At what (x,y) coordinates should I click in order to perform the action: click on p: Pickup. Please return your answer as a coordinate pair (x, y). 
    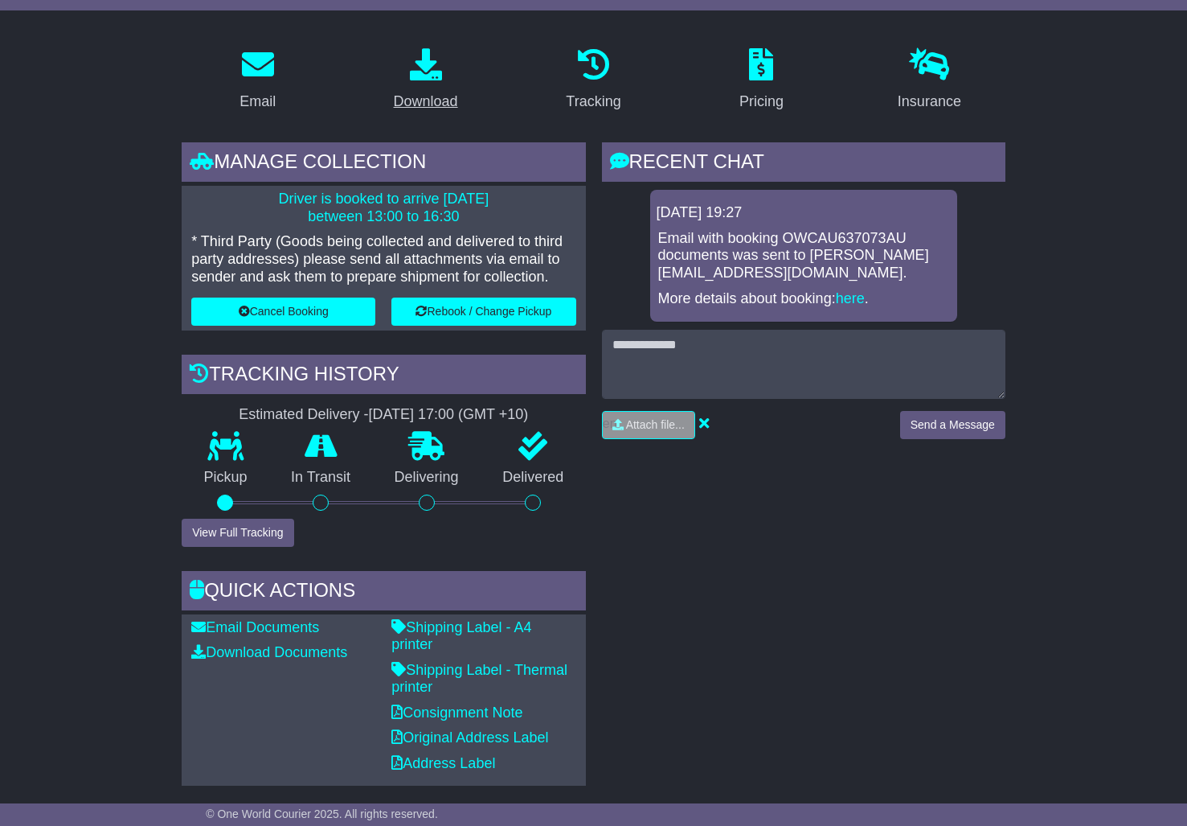
    Looking at the image, I should click on (225, 477).